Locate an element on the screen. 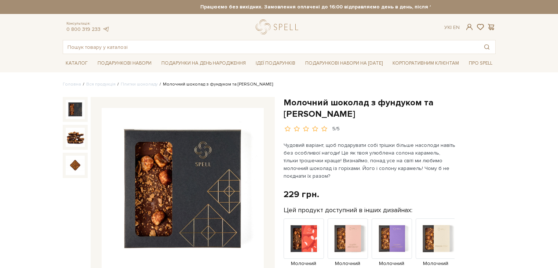  span: Подарунки на День народження is located at coordinates (204, 63).